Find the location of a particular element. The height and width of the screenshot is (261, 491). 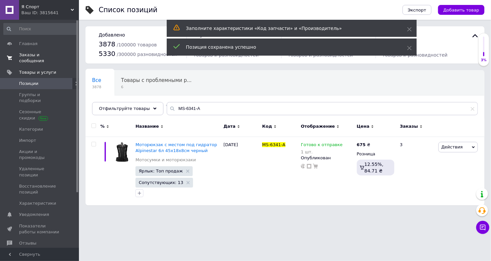

b: 675 is located at coordinates (361, 144).